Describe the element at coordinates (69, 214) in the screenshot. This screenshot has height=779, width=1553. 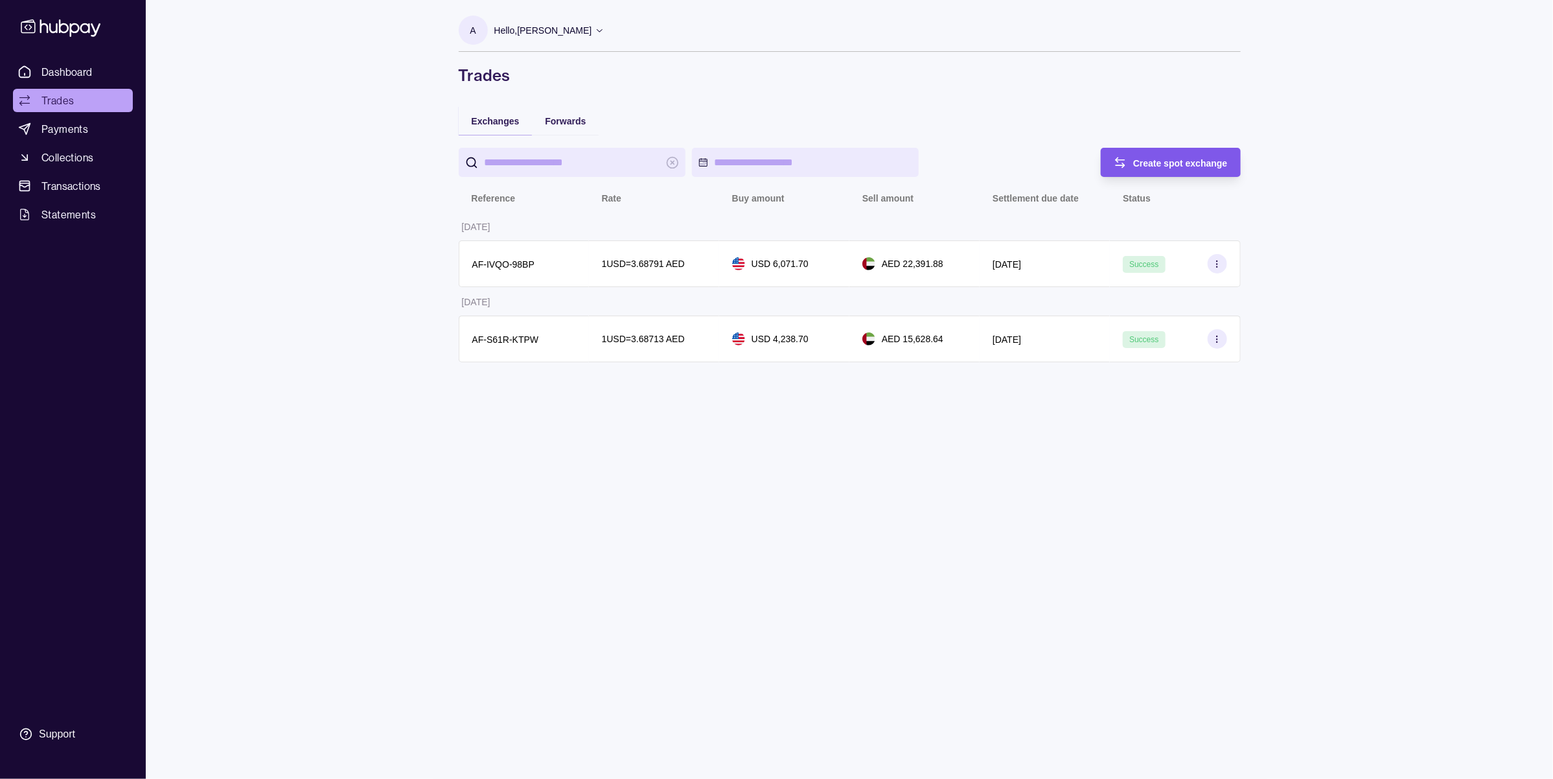
I see `span: Statements` at that location.